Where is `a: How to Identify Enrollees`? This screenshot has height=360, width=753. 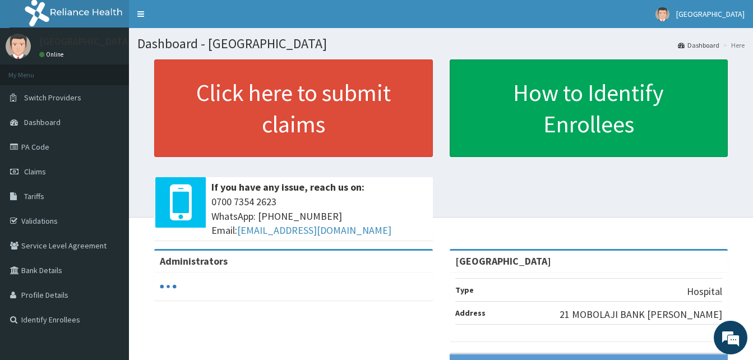
a: How to Identify Enrollees is located at coordinates (589, 108).